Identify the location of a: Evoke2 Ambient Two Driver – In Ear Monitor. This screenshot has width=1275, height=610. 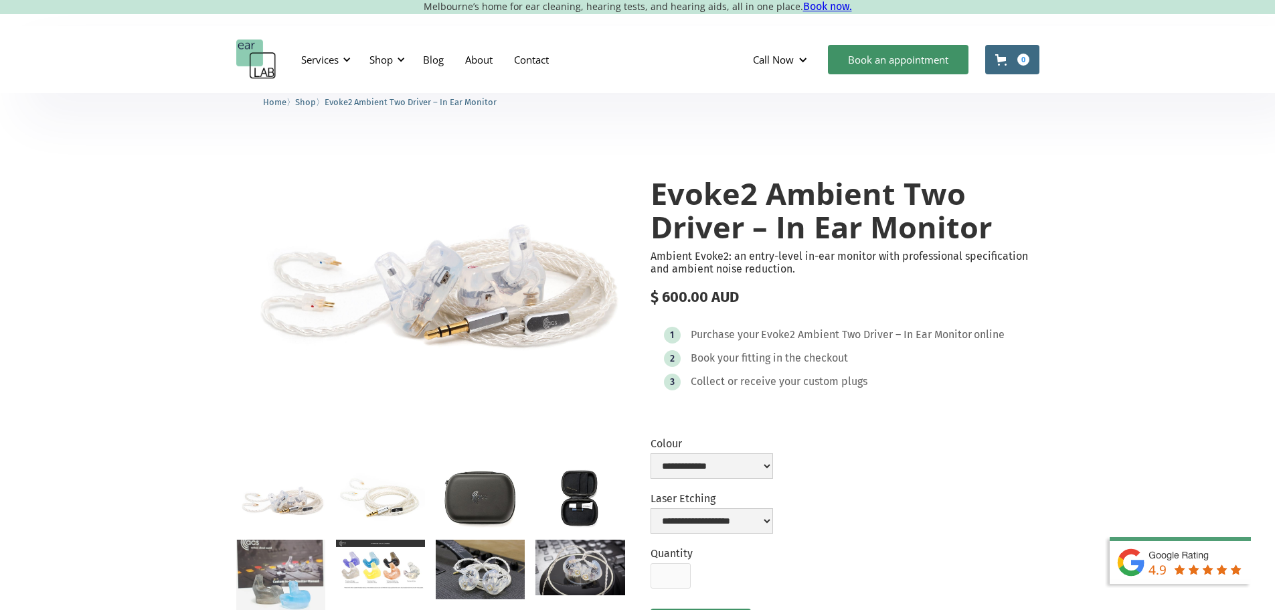
(410, 101).